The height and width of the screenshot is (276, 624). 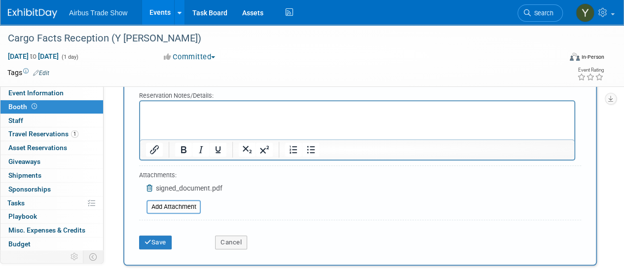 I want to click on span: Asset Reservations, so click(x=37, y=147).